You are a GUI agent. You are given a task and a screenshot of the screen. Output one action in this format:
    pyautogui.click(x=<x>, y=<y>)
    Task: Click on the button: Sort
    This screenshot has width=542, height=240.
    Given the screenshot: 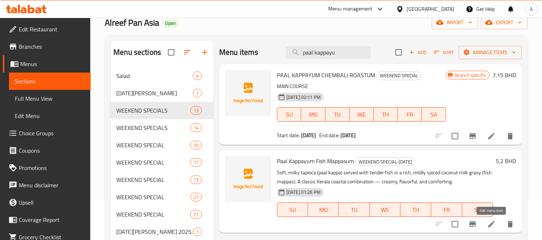 What is the action you would take?
    pyautogui.click(x=444, y=52)
    